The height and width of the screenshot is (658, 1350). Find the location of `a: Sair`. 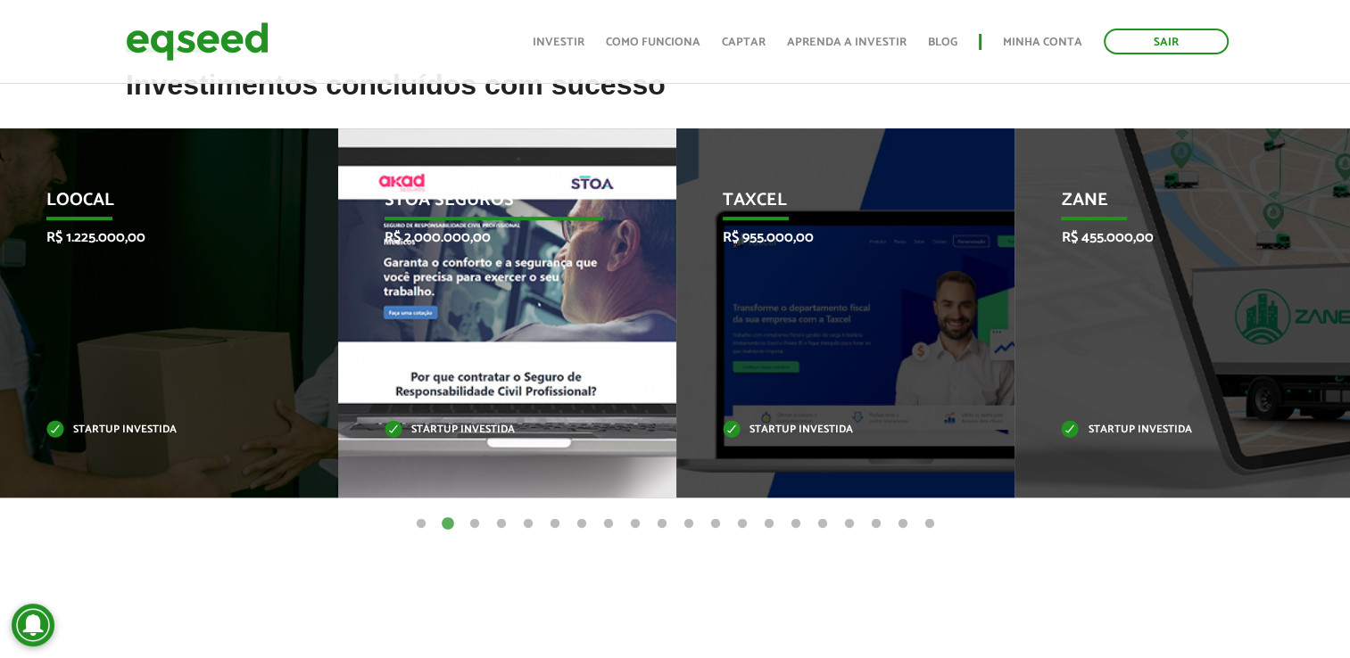

a: Sair is located at coordinates (1166, 41).